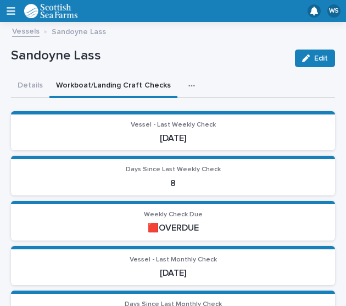 The height and width of the screenshot is (306, 346). What do you see at coordinates (173, 169) in the screenshot?
I see `span: Days Since Last Weekly Check` at bounding box center [173, 169].